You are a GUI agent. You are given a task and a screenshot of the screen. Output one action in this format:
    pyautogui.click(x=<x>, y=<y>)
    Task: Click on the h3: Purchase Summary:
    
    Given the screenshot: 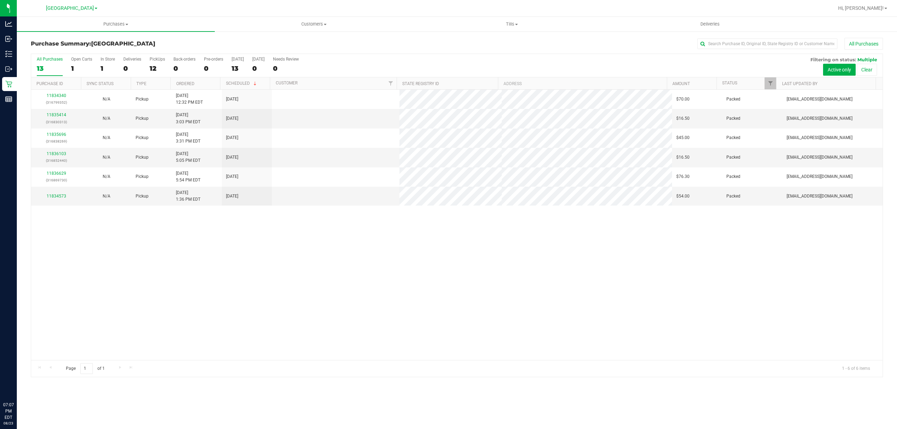 What is the action you would take?
    pyautogui.click(x=173, y=44)
    